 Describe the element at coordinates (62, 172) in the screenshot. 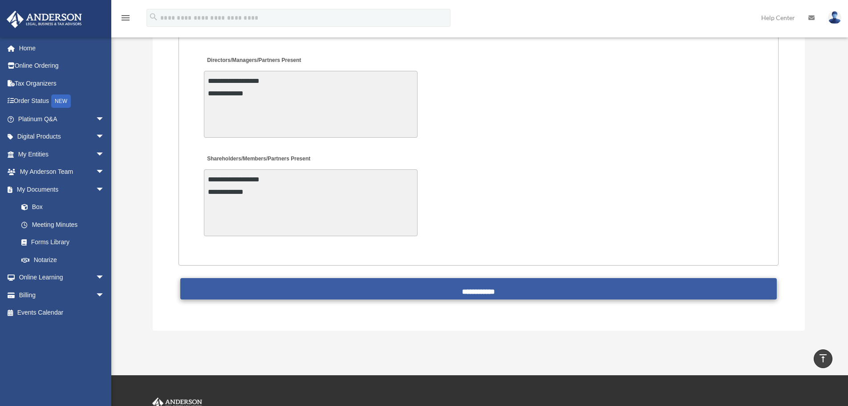

I see `a: My Anderson Teamarrow_drop_down` at that location.